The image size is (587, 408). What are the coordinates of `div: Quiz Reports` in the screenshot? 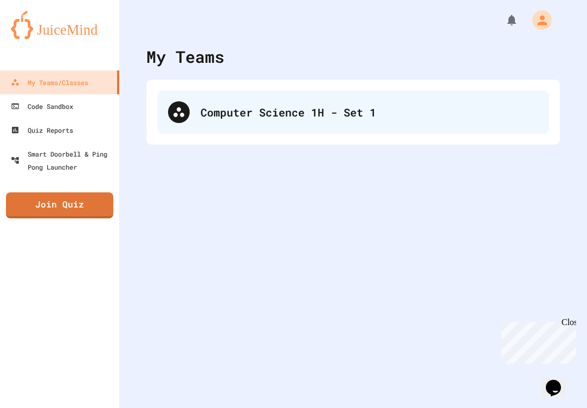 It's located at (42, 130).